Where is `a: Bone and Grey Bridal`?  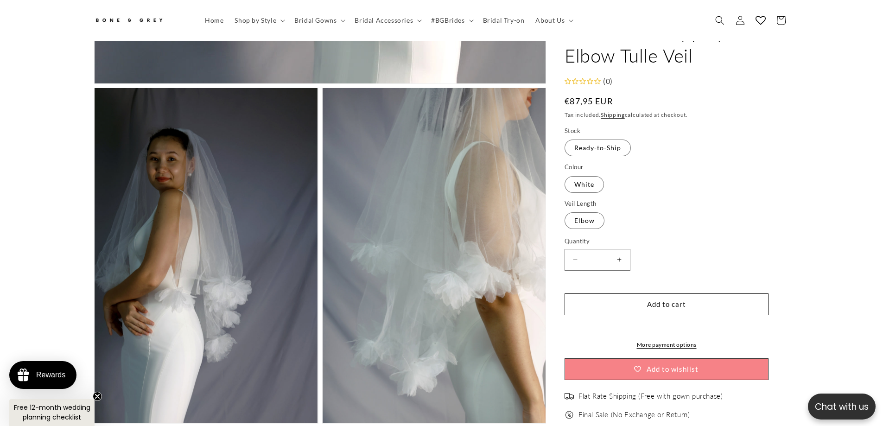 a: Bone and Grey Bridal is located at coordinates (140, 20).